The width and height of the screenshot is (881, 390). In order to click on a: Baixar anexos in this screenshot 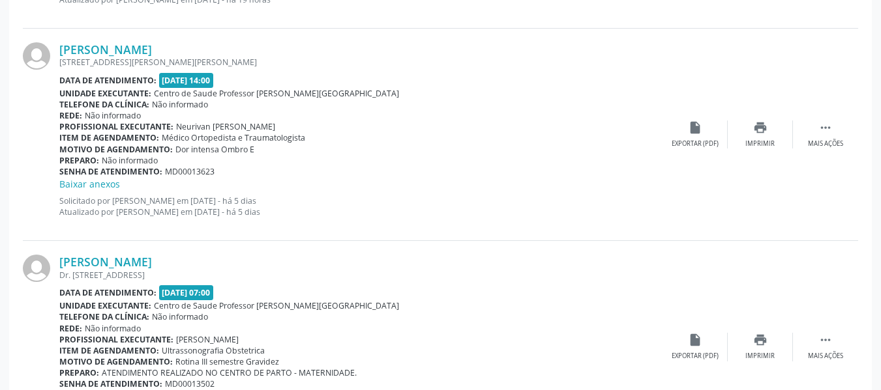, I will do `click(89, 184)`.